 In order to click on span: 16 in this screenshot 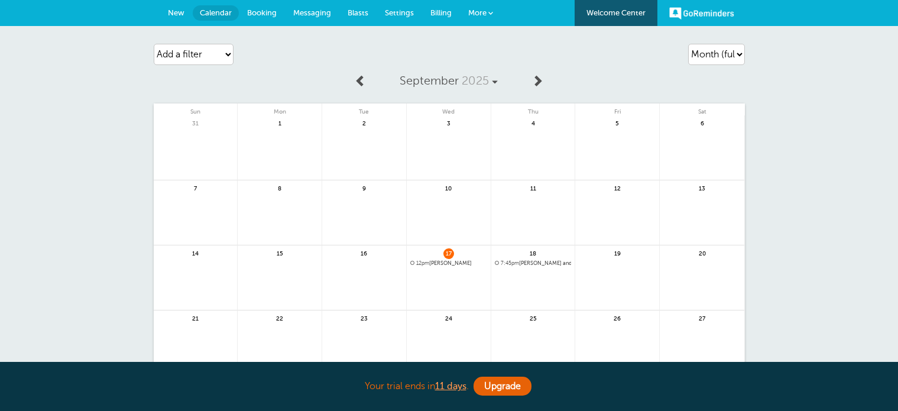, I will do `click(364, 252)`.